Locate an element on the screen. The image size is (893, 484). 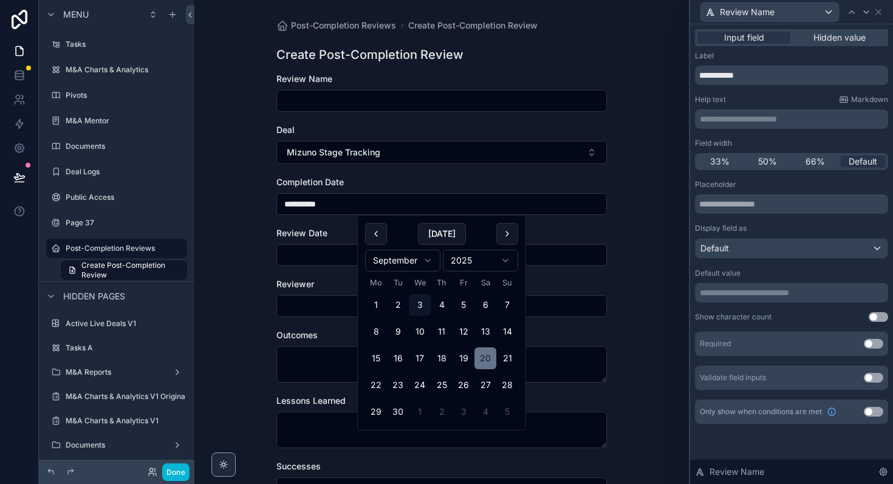
span: Review Date is located at coordinates (302, 233).